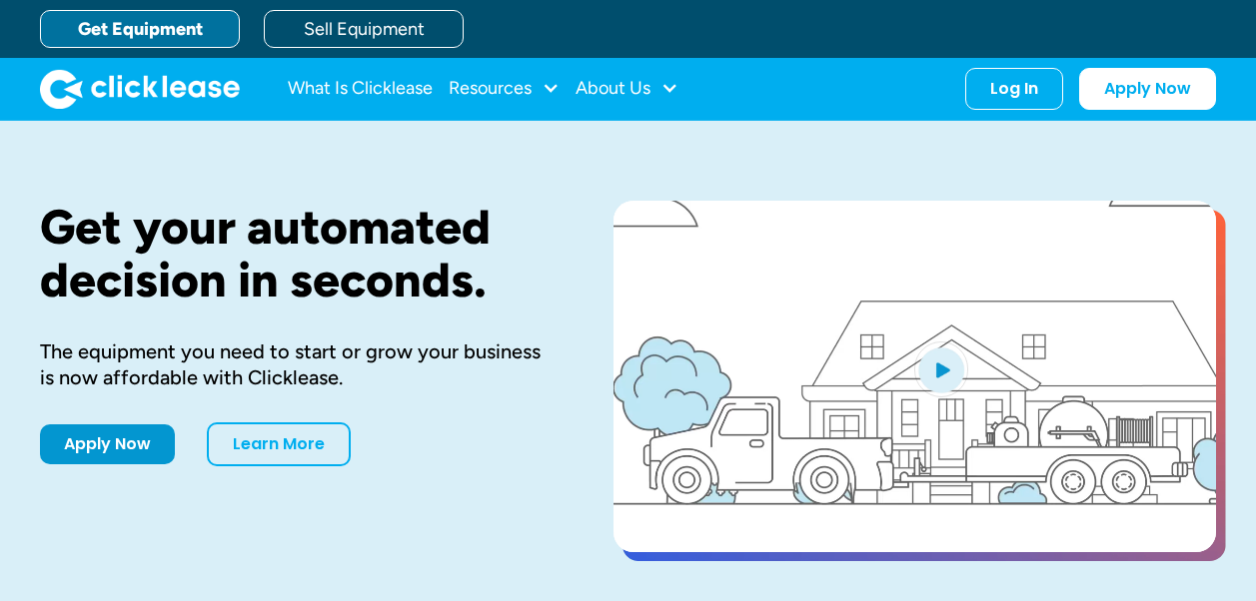 The image size is (1256, 601). I want to click on a: open lightbox, so click(914, 377).